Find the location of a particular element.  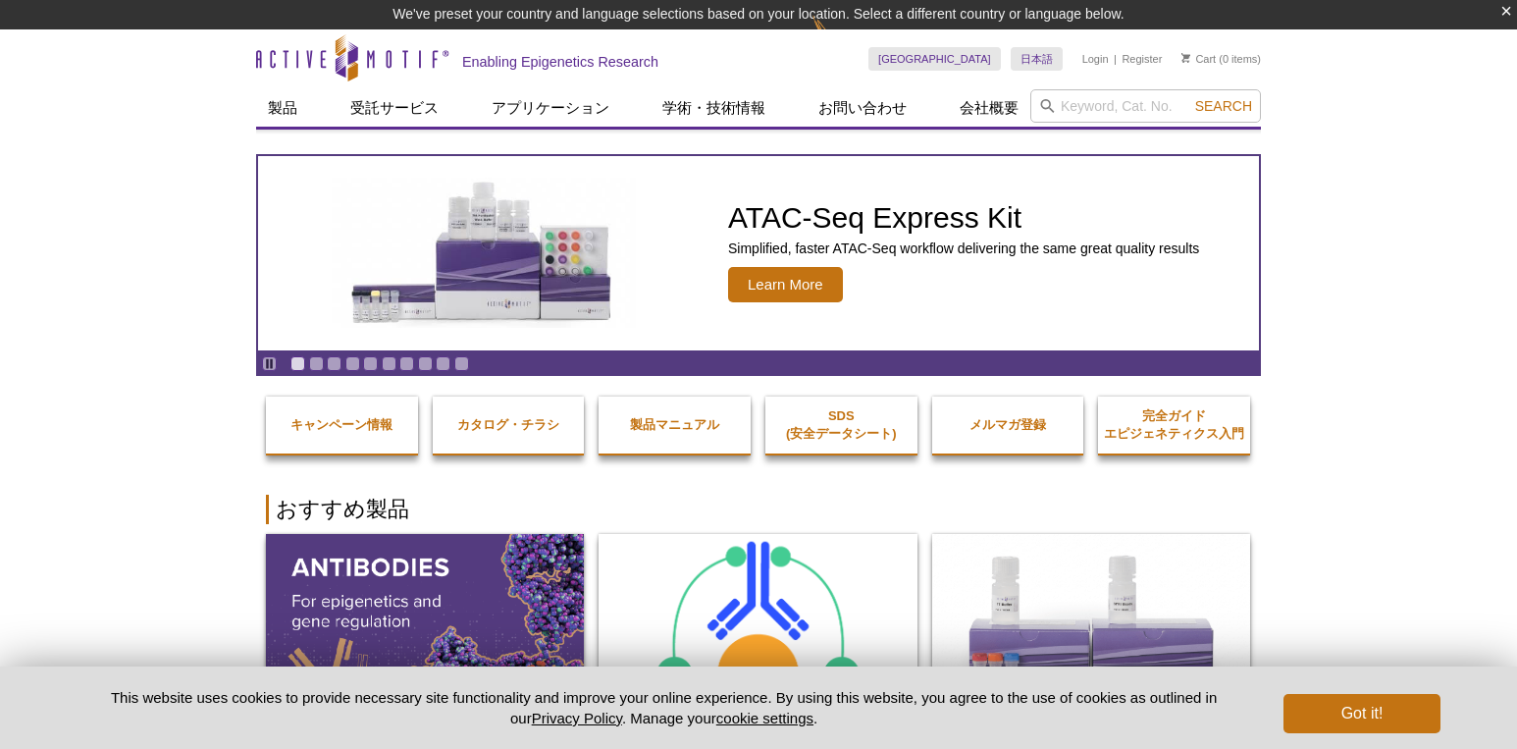

a: Privacy Policy is located at coordinates (577, 718).